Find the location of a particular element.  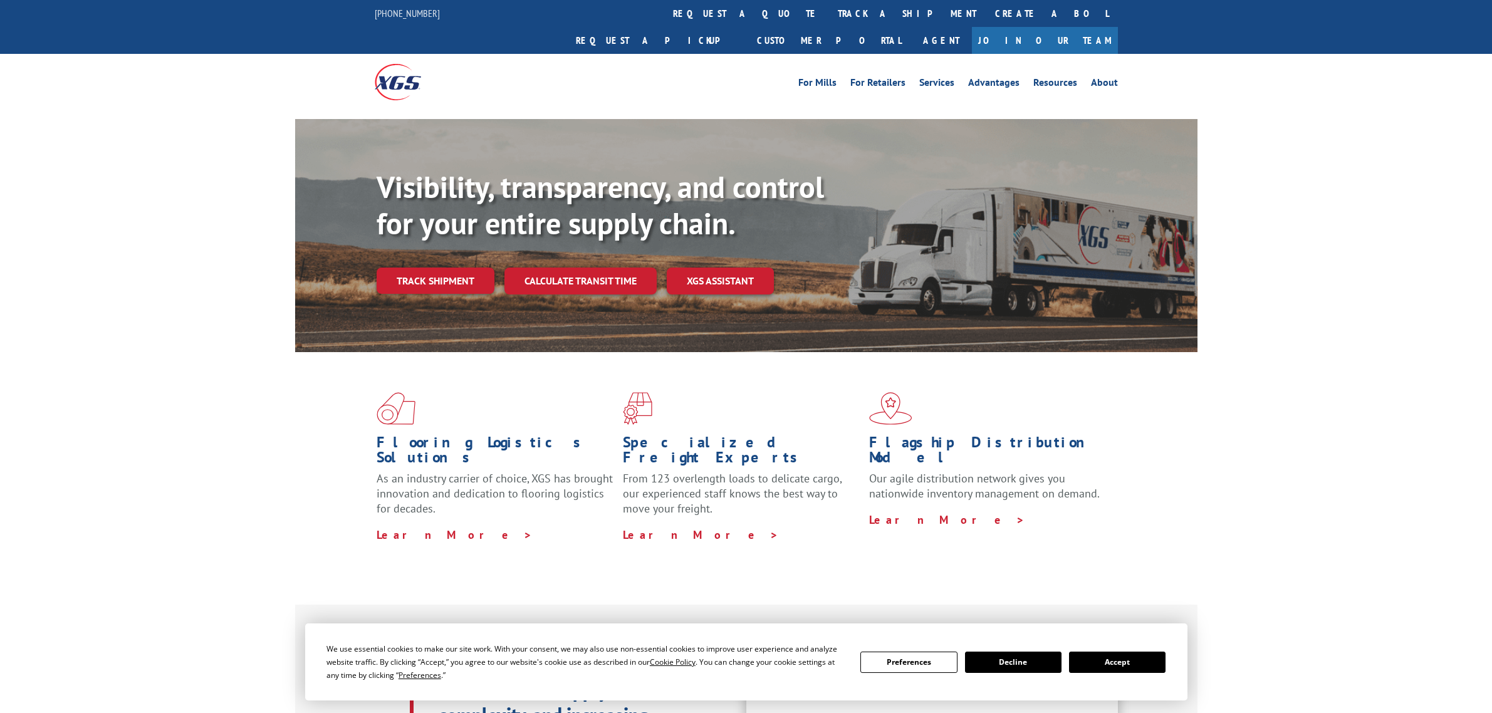

a: Agent is located at coordinates (941, 40).